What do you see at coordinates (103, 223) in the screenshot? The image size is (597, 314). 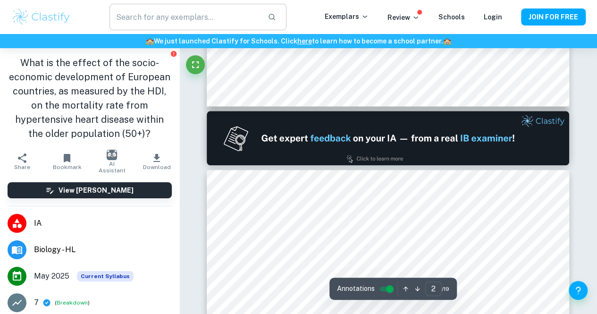 I see `span: IA` at bounding box center [103, 223].